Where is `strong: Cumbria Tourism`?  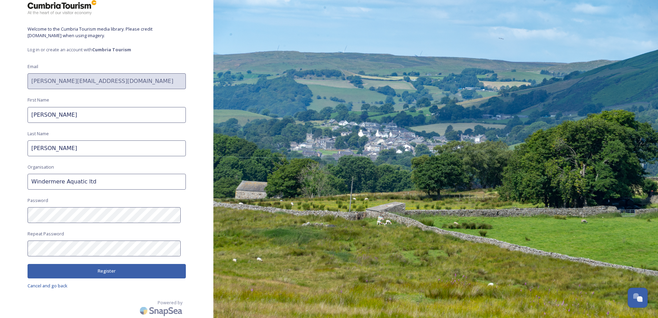 strong: Cumbria Tourism is located at coordinates (111, 50).